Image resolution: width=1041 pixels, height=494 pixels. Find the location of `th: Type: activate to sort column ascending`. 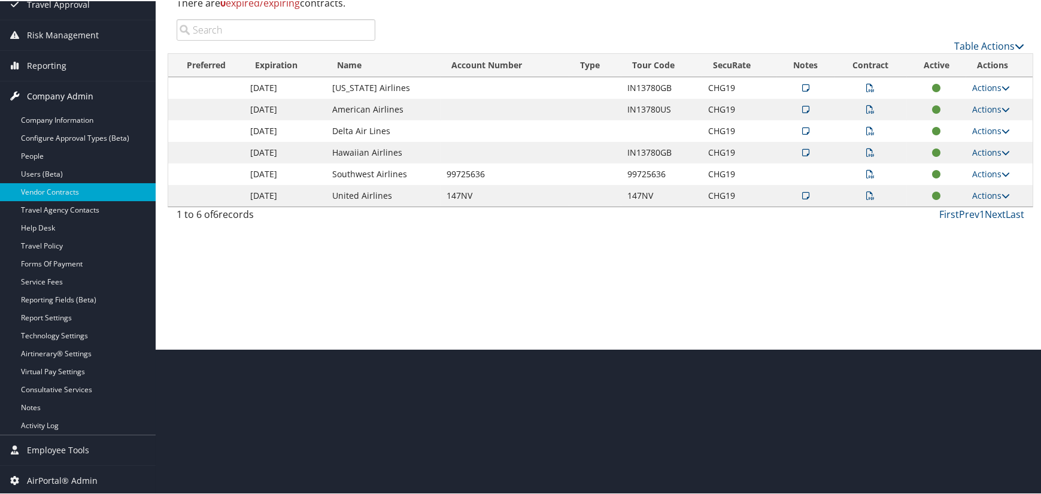

th: Type: activate to sort column ascending is located at coordinates (595, 64).